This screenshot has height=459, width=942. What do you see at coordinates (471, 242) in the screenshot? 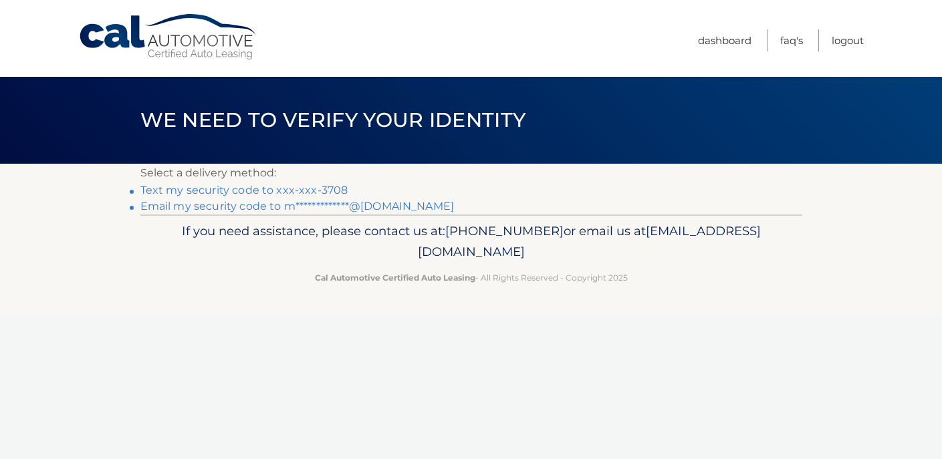
I see `p: If you need assistance, please contact us at: or email us at` at bounding box center [471, 242].